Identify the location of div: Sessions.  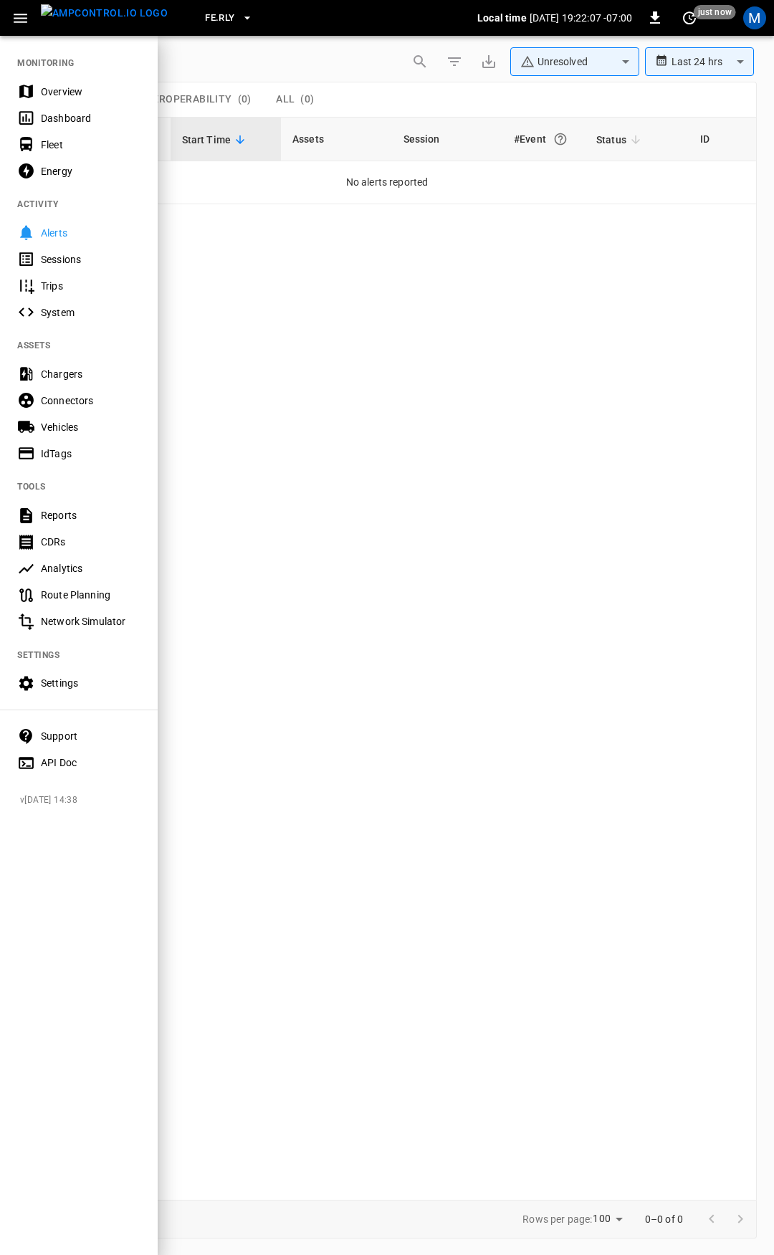
(90, 259).